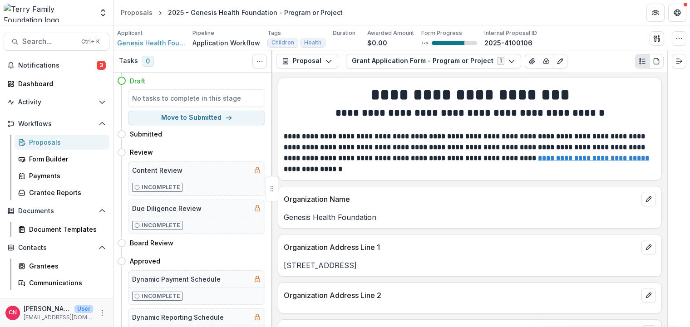  What do you see at coordinates (141, 152) in the screenshot?
I see `h4: Review` at bounding box center [141, 152].